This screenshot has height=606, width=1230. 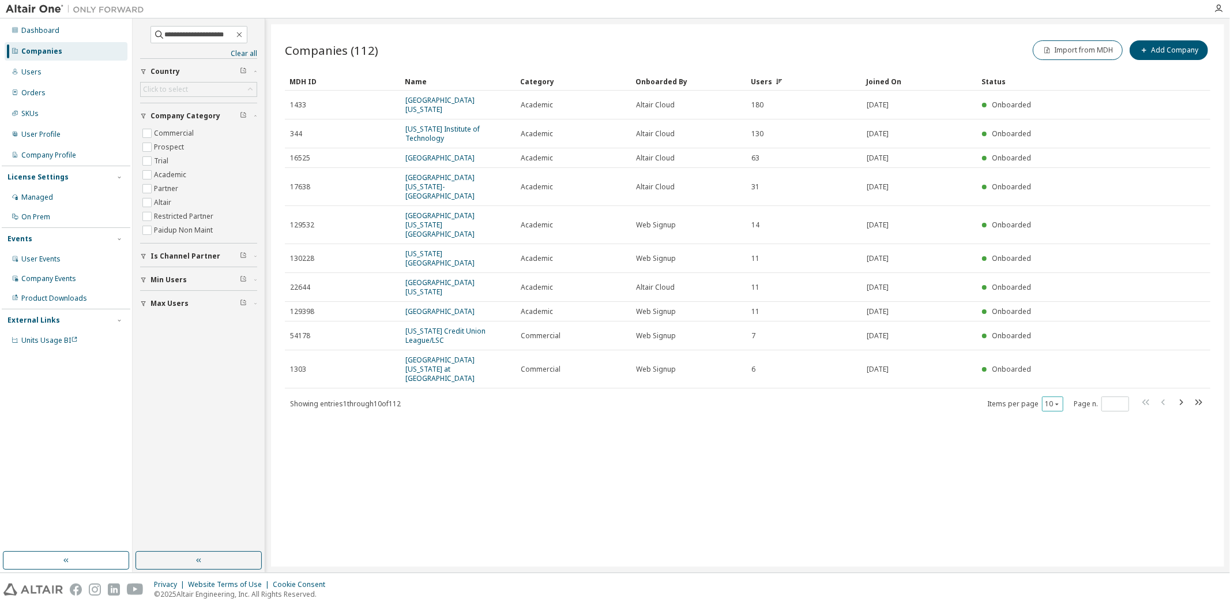 What do you see at coordinates (302, 311) in the screenshot?
I see `span: 129398` at bounding box center [302, 311].